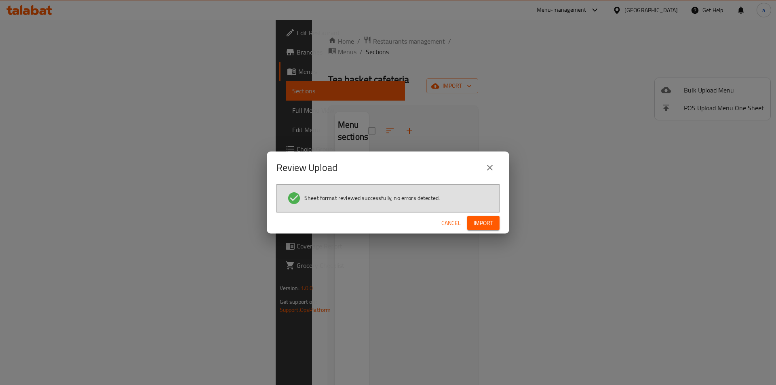  What do you see at coordinates (307, 168) in the screenshot?
I see `h2: Review Upload` at bounding box center [307, 168].